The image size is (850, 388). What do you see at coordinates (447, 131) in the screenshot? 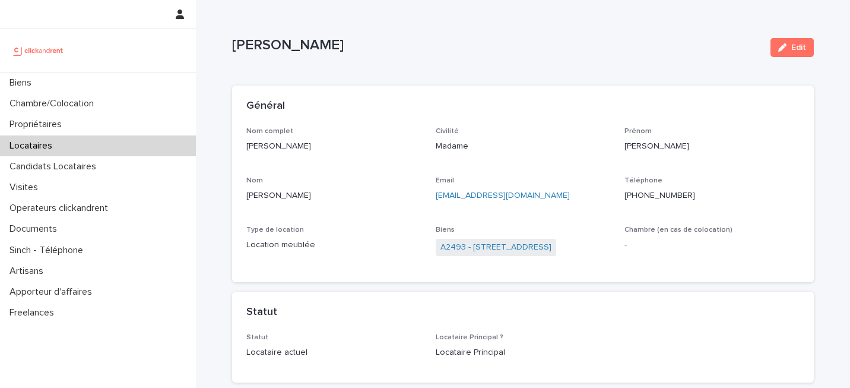
I see `span: Civilité` at bounding box center [447, 131].